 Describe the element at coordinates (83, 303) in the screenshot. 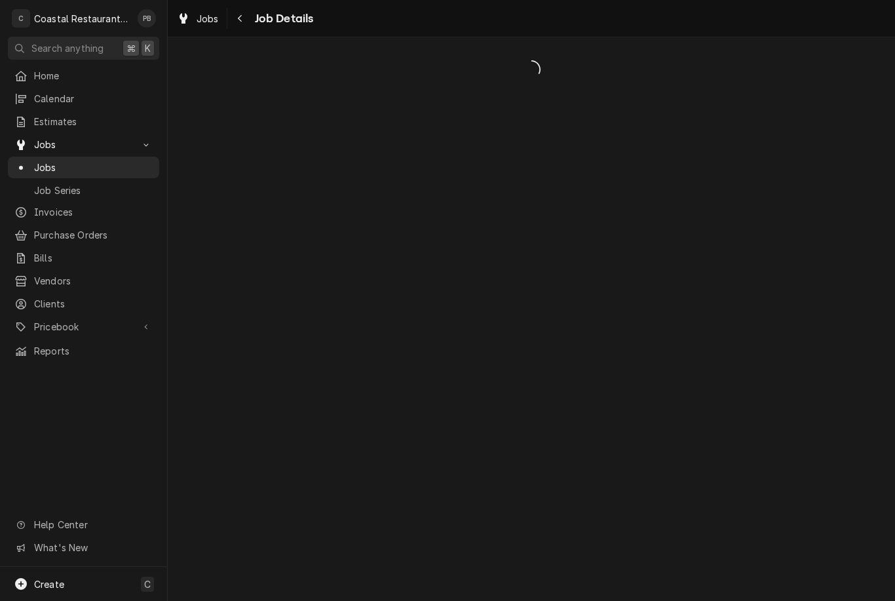

I see `a: Clients` at that location.